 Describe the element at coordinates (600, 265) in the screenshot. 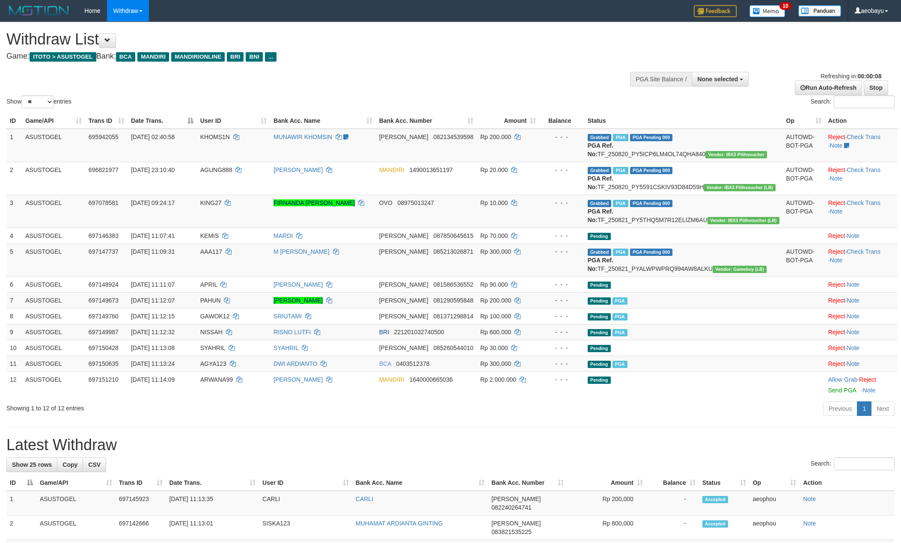

I see `b: PGA Ref. No:` at that location.